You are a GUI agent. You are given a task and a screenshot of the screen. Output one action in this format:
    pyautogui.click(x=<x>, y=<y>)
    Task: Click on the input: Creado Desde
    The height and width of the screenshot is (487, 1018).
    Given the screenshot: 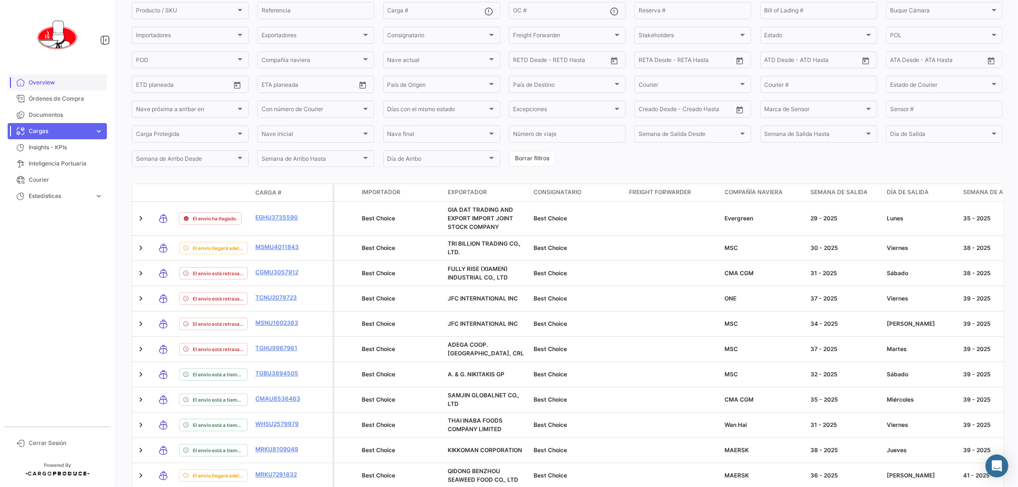 What is the action you would take?
    pyautogui.click(x=658, y=111)
    